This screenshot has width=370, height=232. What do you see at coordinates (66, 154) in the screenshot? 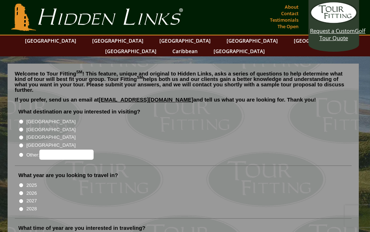
I see `input: Other:` at bounding box center [66, 154].